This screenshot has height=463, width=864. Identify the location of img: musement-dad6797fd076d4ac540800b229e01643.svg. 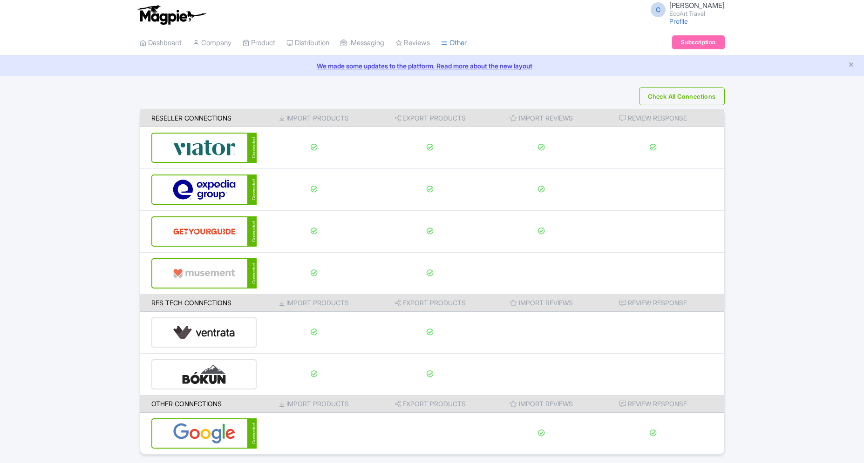
(204, 273).